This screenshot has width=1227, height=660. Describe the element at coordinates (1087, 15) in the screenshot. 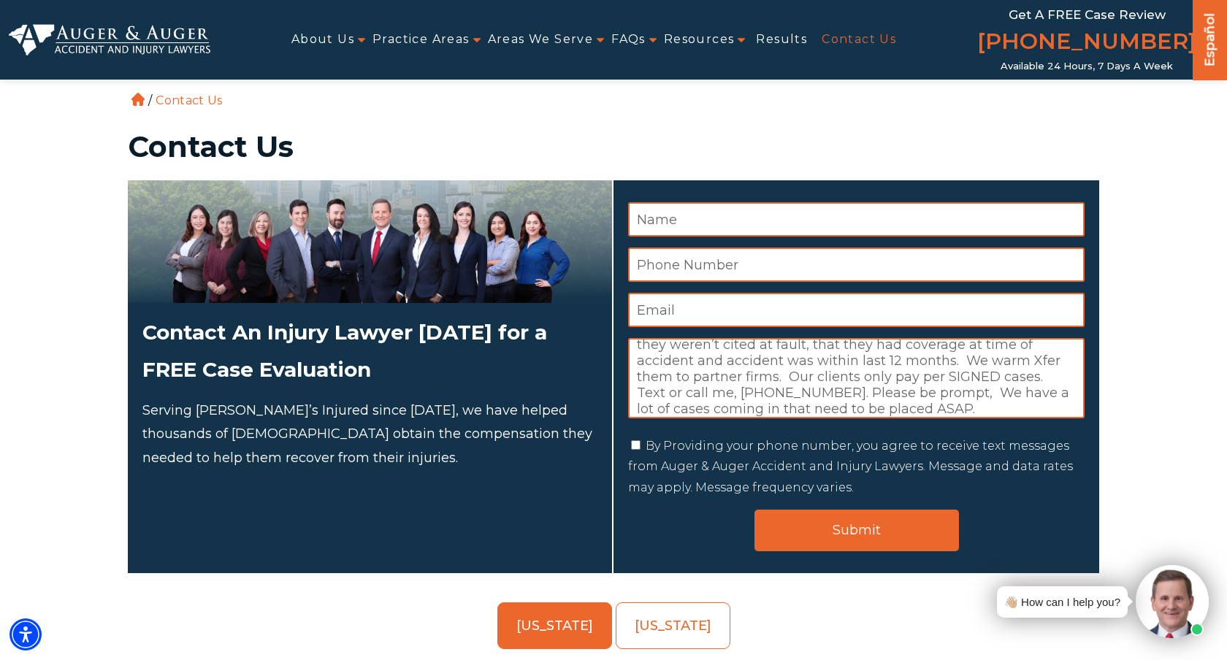

I see `span: Get a FREE Case Review` at that location.